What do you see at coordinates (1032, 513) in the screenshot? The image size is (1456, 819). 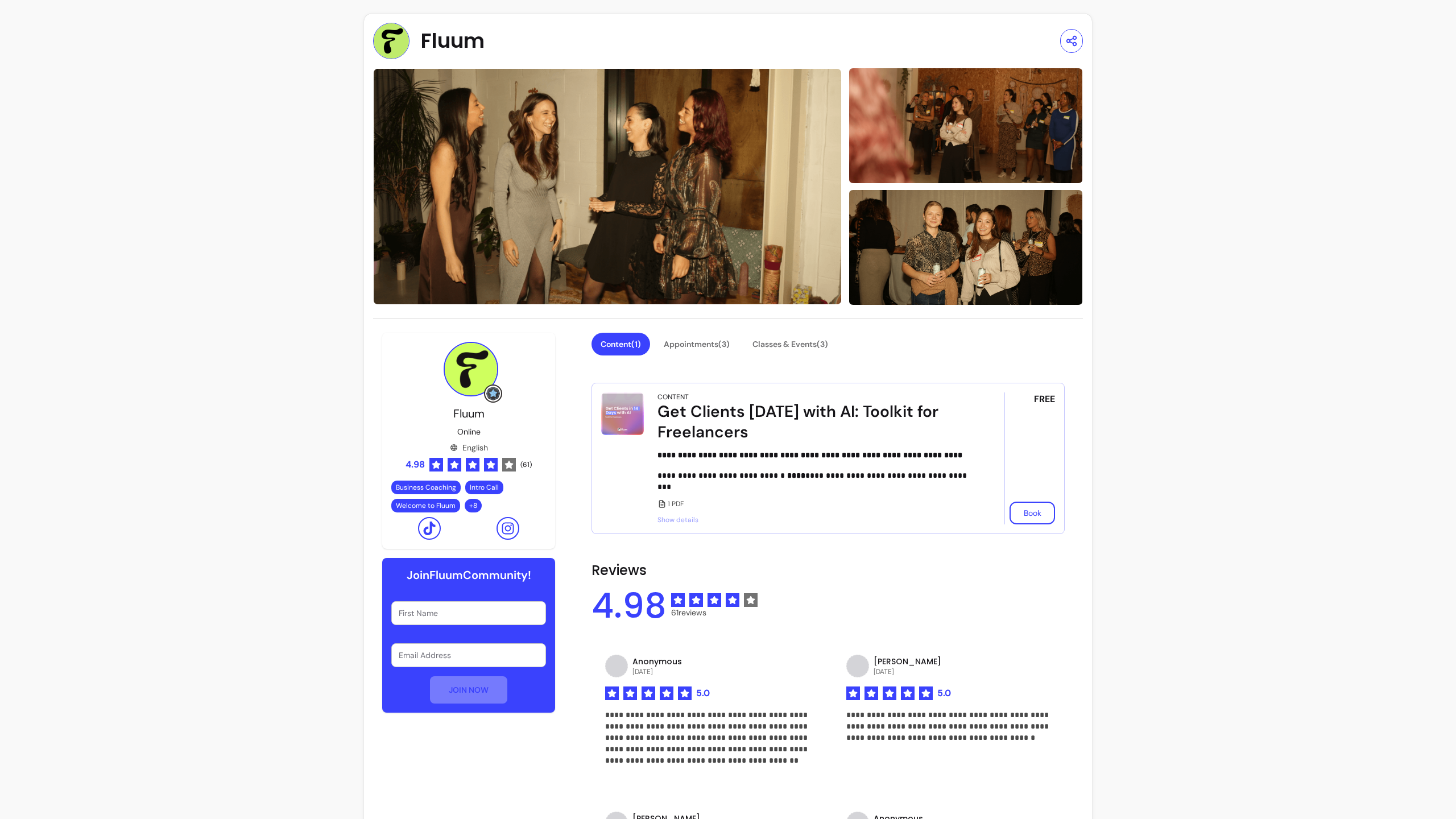 I see `button: Book` at bounding box center [1032, 513].